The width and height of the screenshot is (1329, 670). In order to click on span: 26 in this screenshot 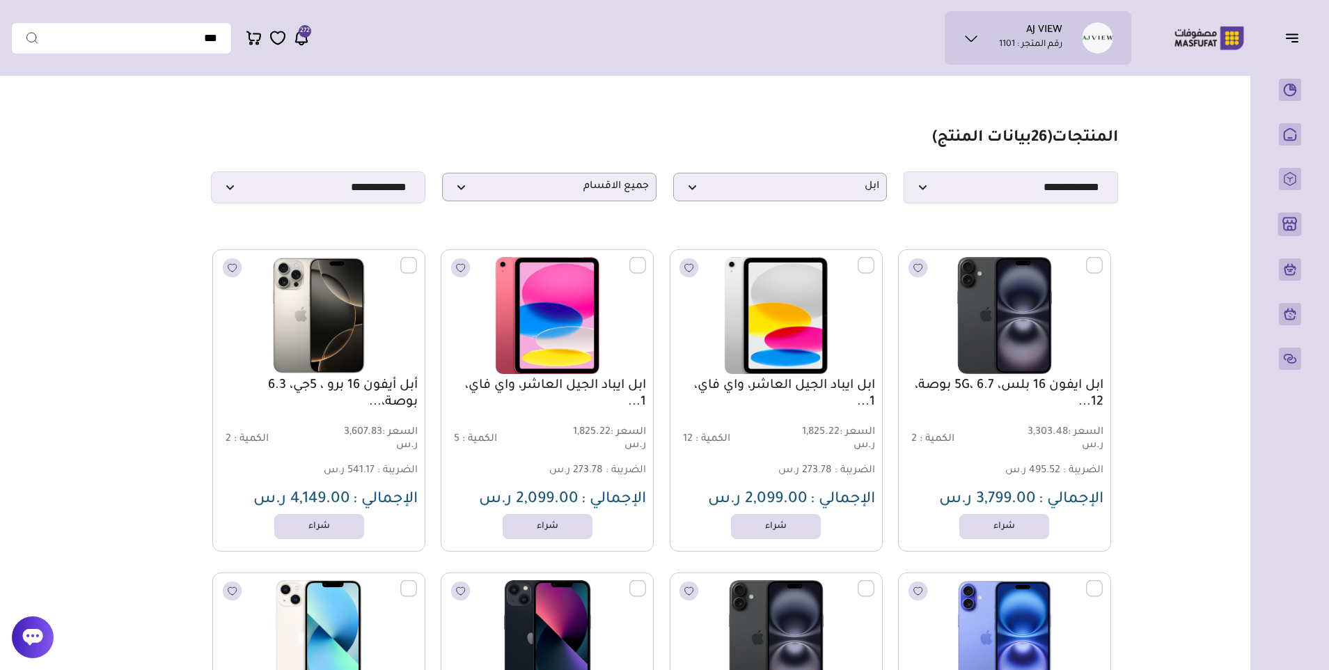, I will do `click(1039, 139)`.